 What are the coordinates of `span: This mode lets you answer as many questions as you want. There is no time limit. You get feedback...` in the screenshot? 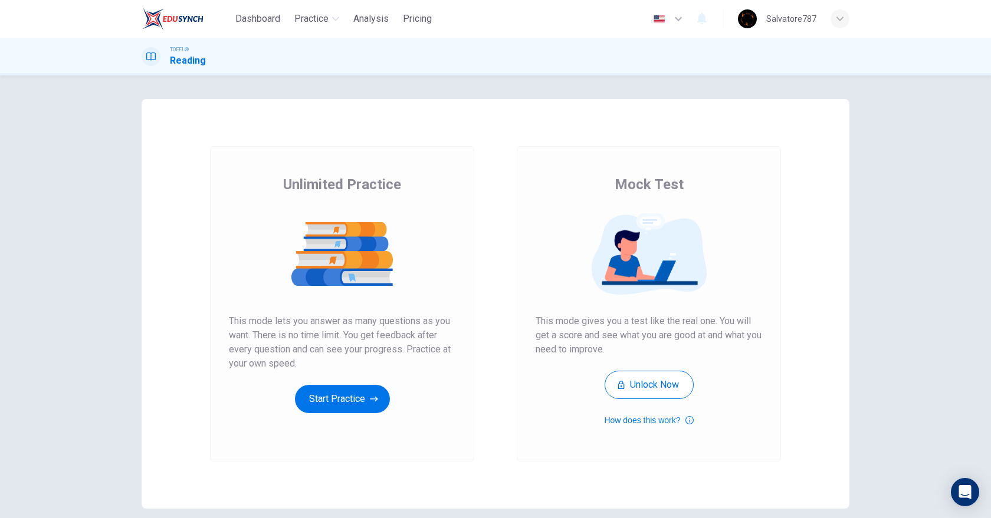 It's located at (342, 343).